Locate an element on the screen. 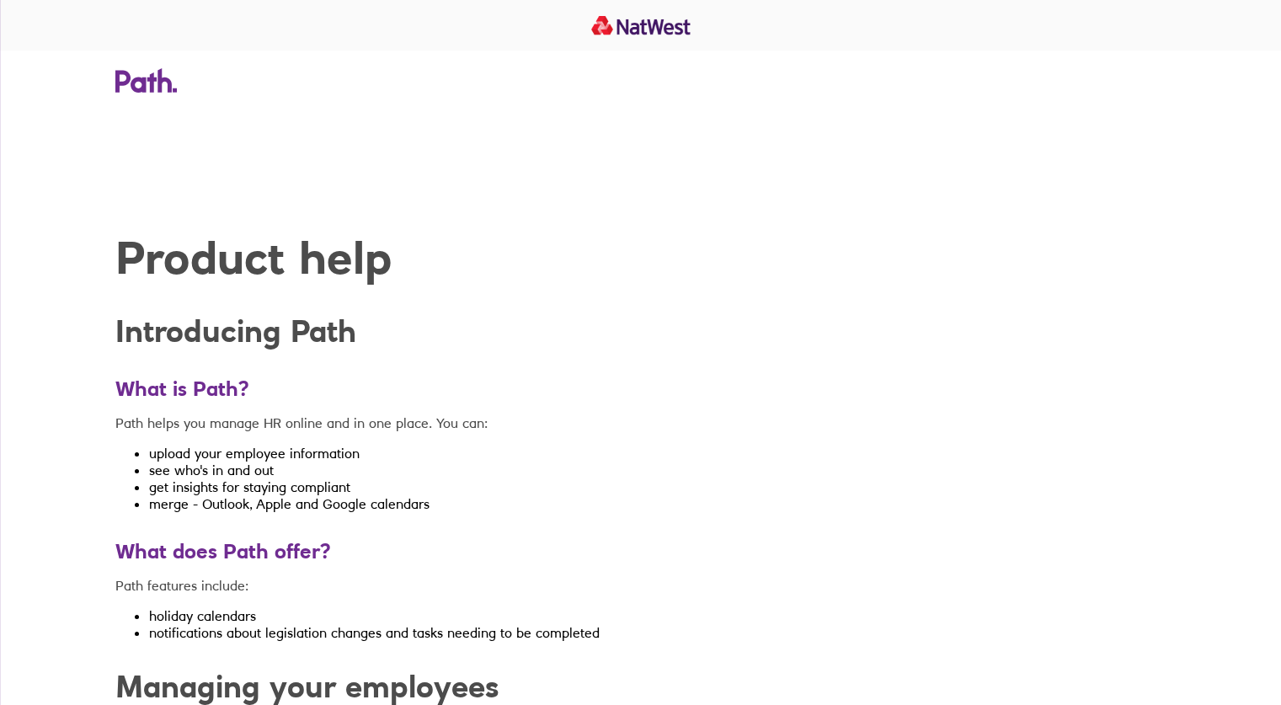  li: see who's in and out is located at coordinates (658, 470).